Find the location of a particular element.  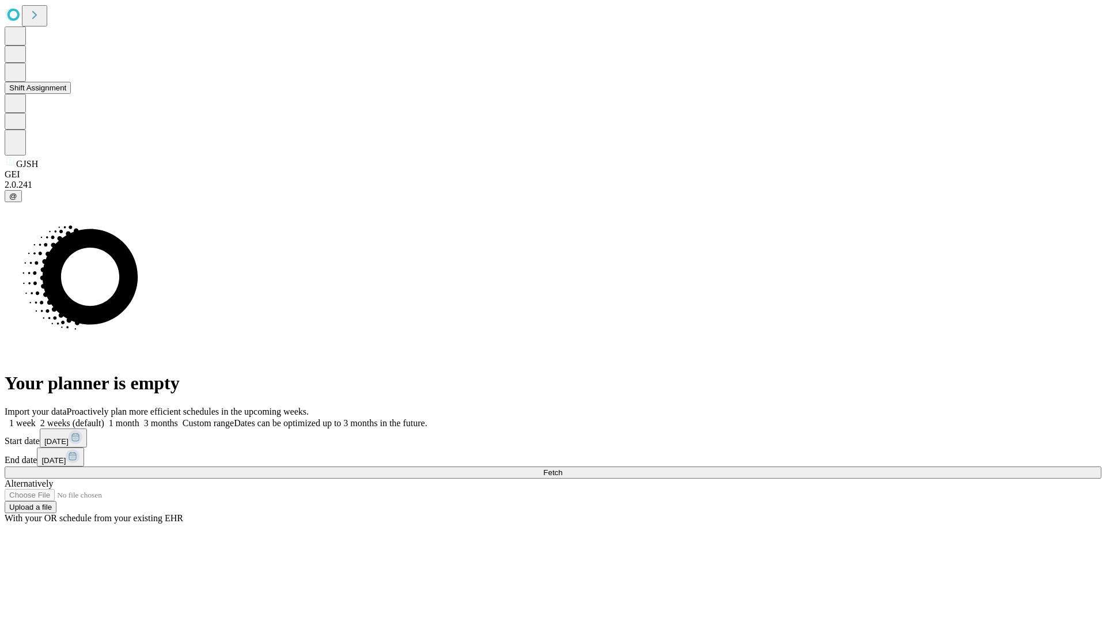

span: Proactively plan more efficient schedules in the upcoming weeks. is located at coordinates (188, 411).